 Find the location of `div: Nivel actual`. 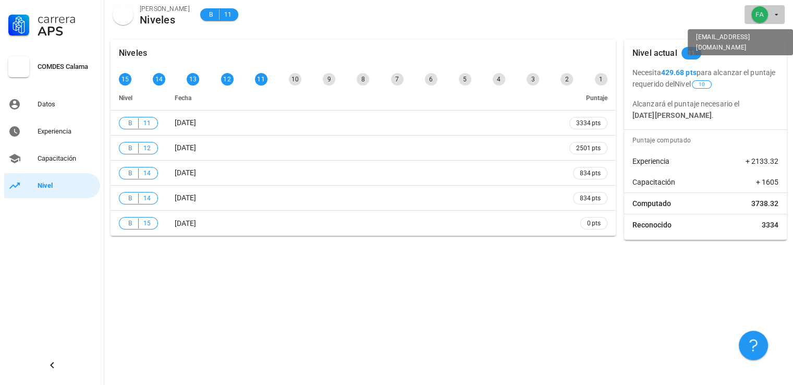

div: Nivel actual is located at coordinates (655, 53).